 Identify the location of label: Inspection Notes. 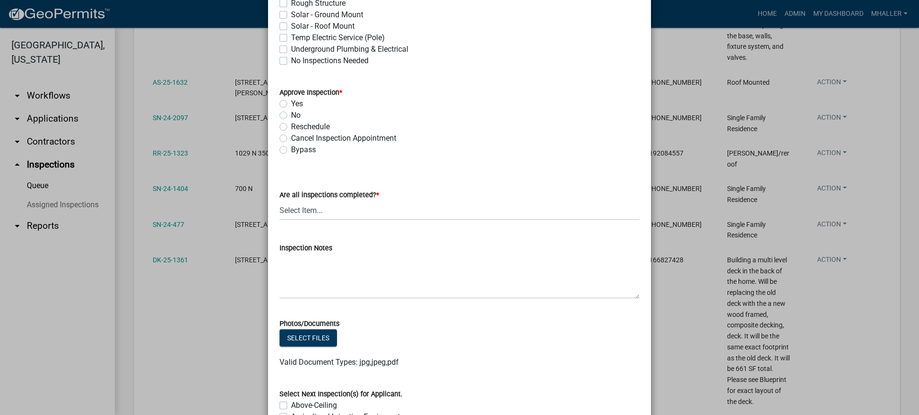
(306, 248).